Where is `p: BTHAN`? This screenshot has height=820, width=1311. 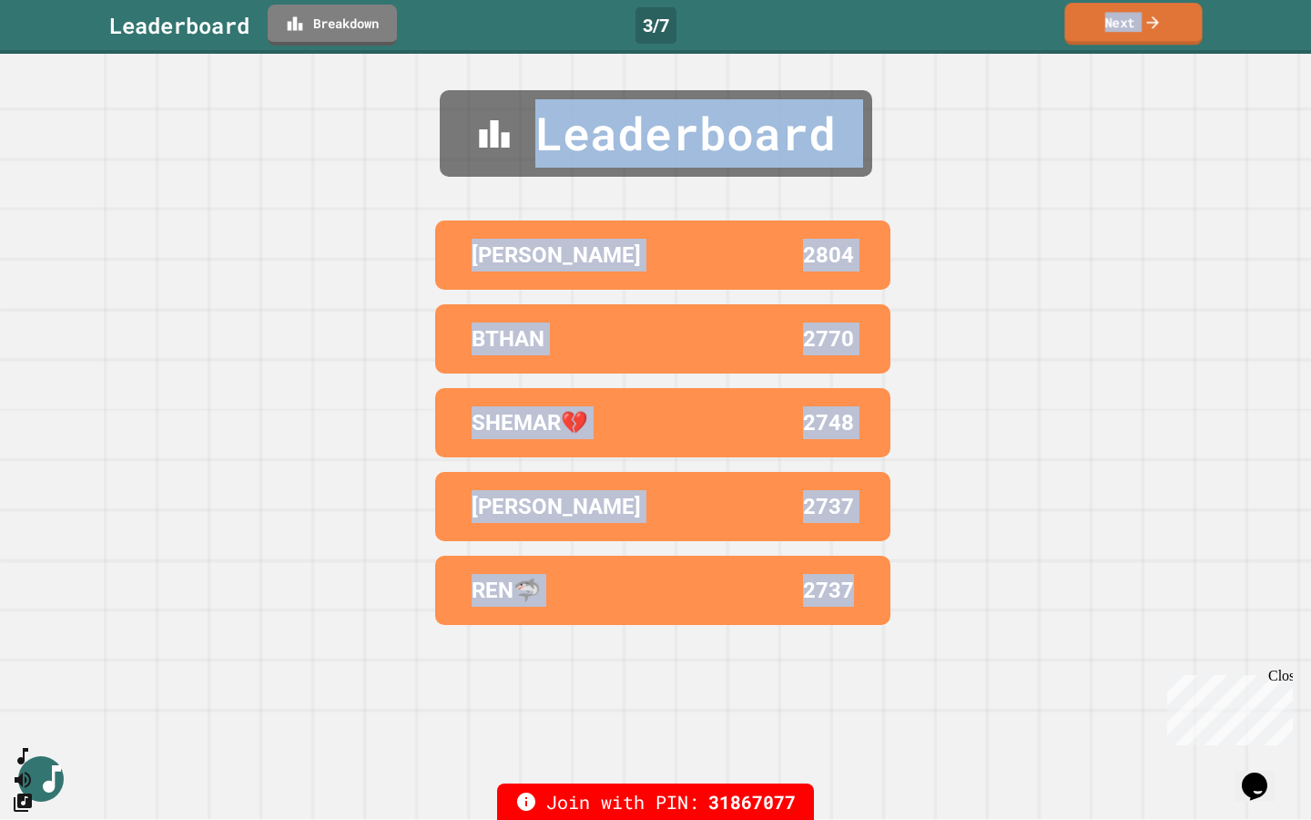
p: BTHAN is located at coordinates (508, 339).